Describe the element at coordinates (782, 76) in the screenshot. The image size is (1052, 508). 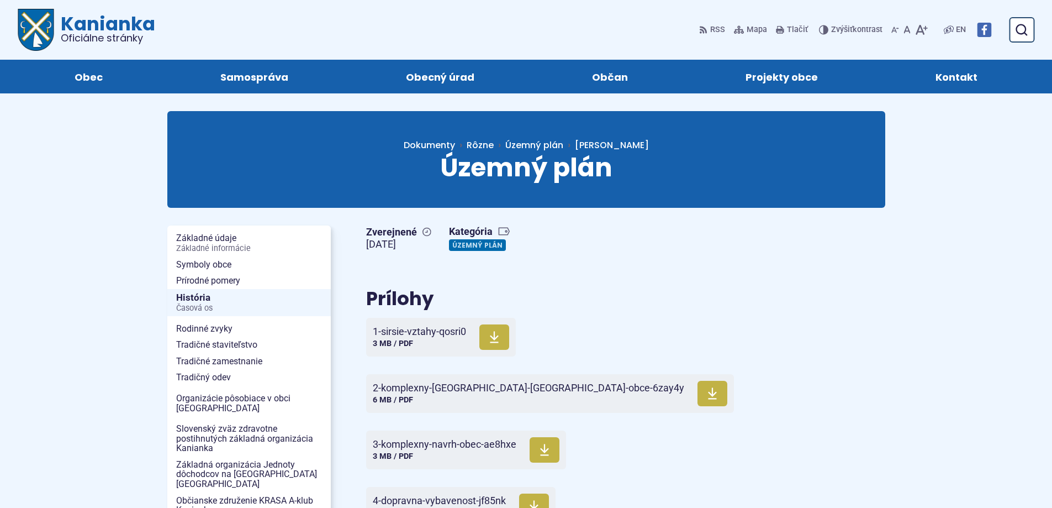
I see `a: Projekty obce` at that location.